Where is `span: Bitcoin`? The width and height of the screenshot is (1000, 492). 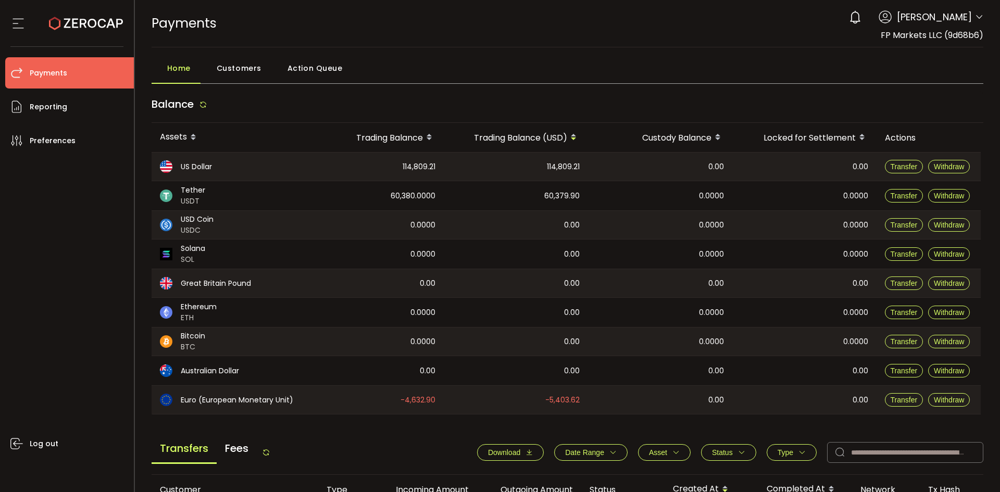 span: Bitcoin is located at coordinates (193, 336).